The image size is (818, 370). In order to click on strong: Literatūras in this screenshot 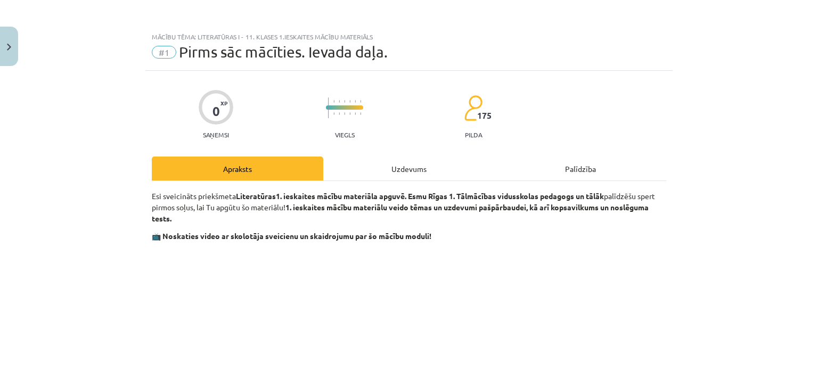, I will do `click(256, 196)`.